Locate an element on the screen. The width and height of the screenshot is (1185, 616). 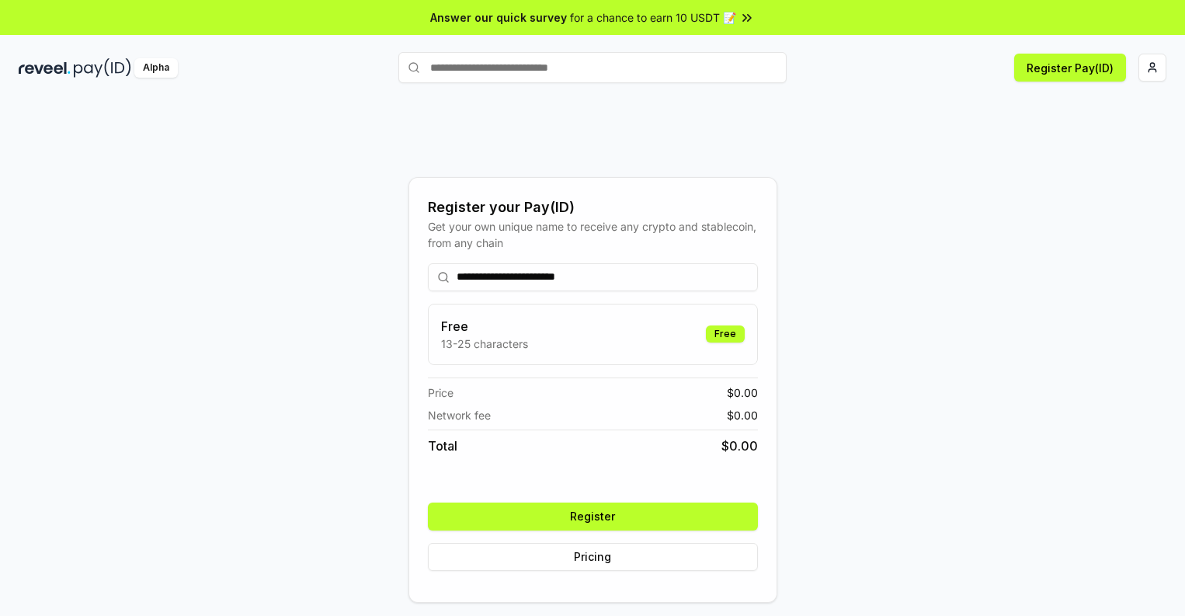
span: Answer our quick survey is located at coordinates (498, 17).